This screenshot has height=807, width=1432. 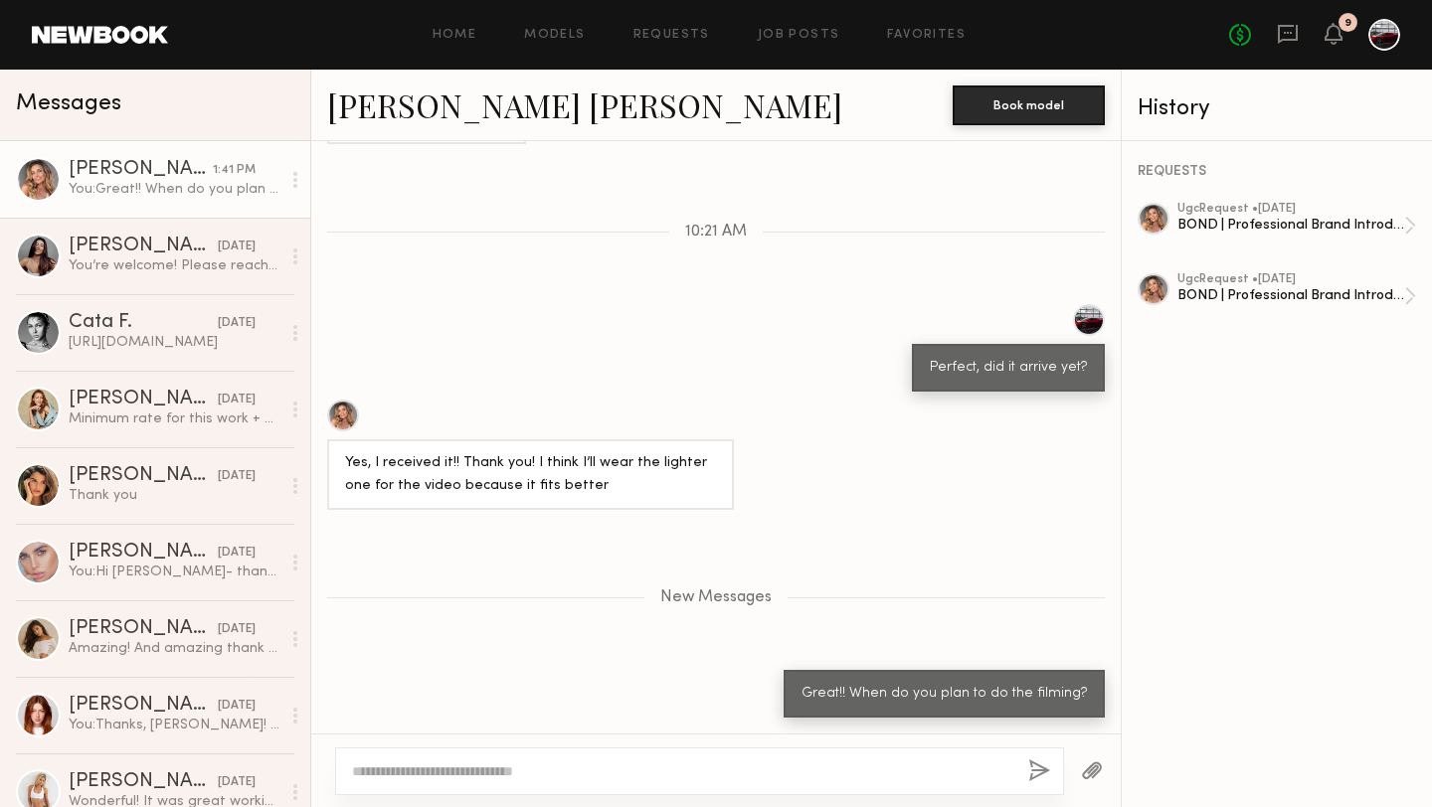 What do you see at coordinates (1277, 108) in the screenshot?
I see `div: History` at bounding box center [1277, 108].